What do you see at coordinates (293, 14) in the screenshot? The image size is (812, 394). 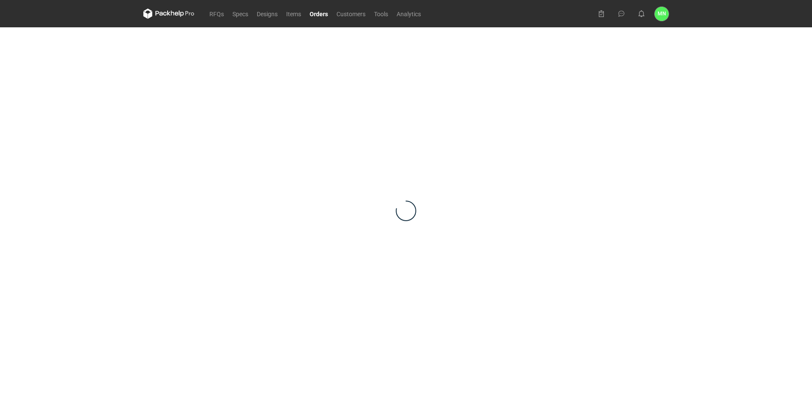 I see `a: Items` at bounding box center [293, 14].